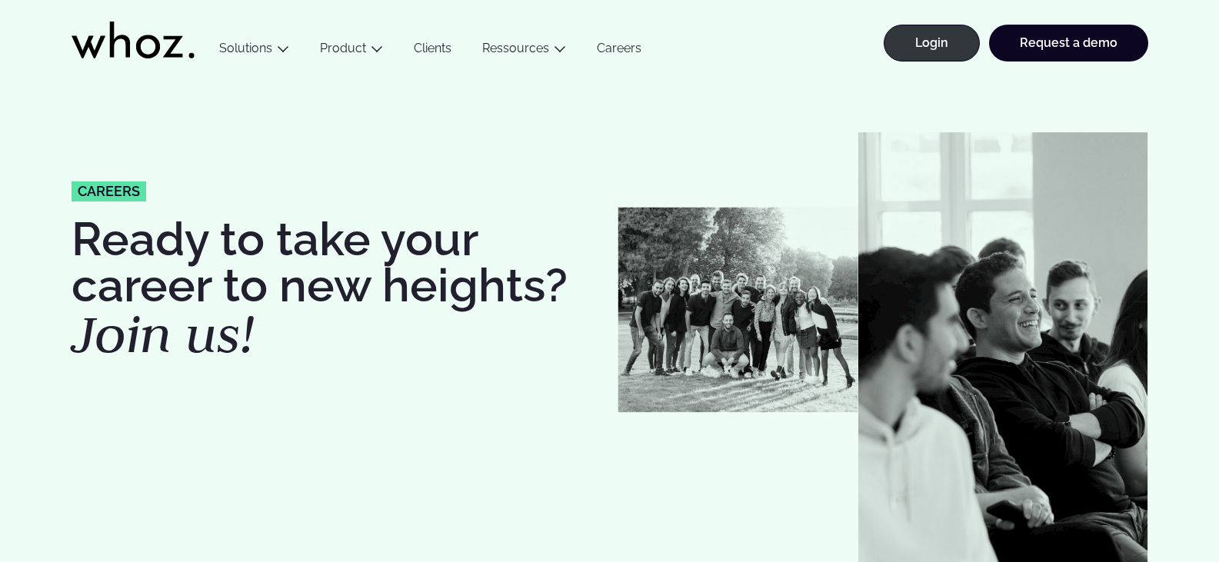  Describe the element at coordinates (932, 43) in the screenshot. I see `a: Login` at that location.